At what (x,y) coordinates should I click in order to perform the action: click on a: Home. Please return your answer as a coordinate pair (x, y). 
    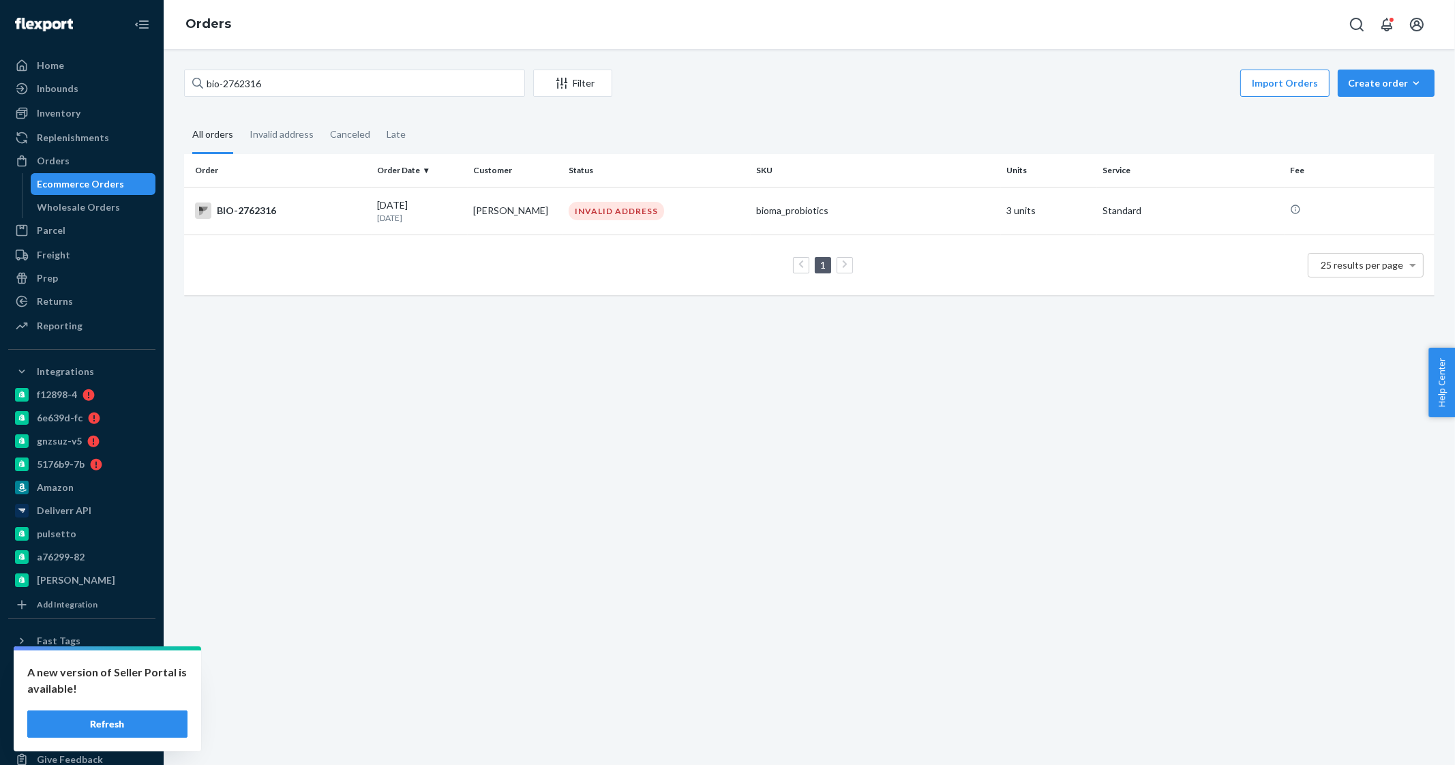
    Looking at the image, I should click on (82, 65).